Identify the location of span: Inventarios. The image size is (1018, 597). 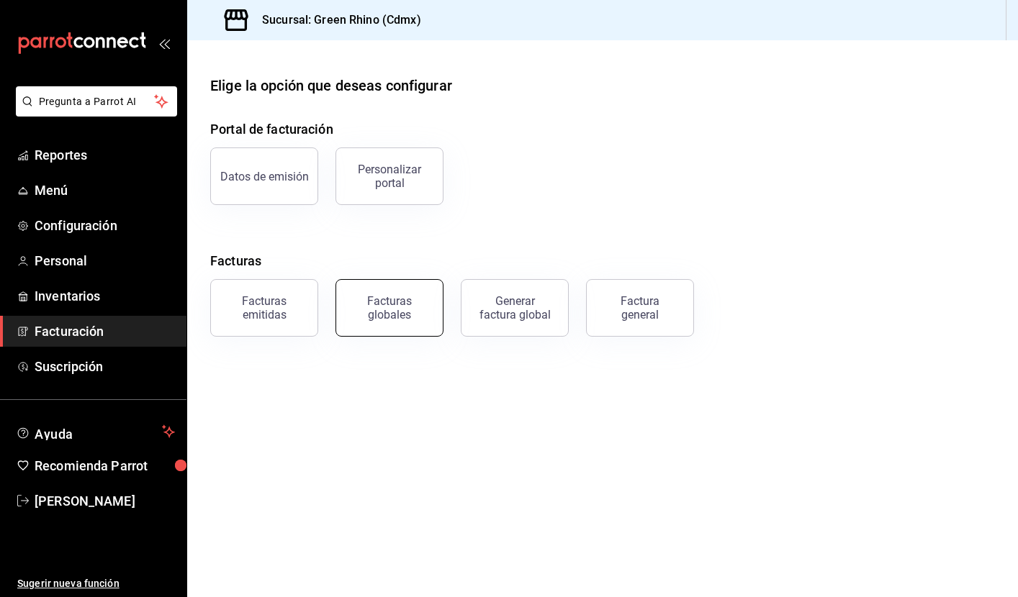
(104, 296).